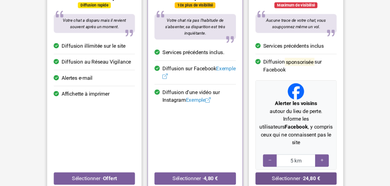 Image resolution: width=390 pixels, height=186 pixels. What do you see at coordinates (195, 5) in the screenshot?
I see `div: 10x plus de visibilité` at bounding box center [195, 5].